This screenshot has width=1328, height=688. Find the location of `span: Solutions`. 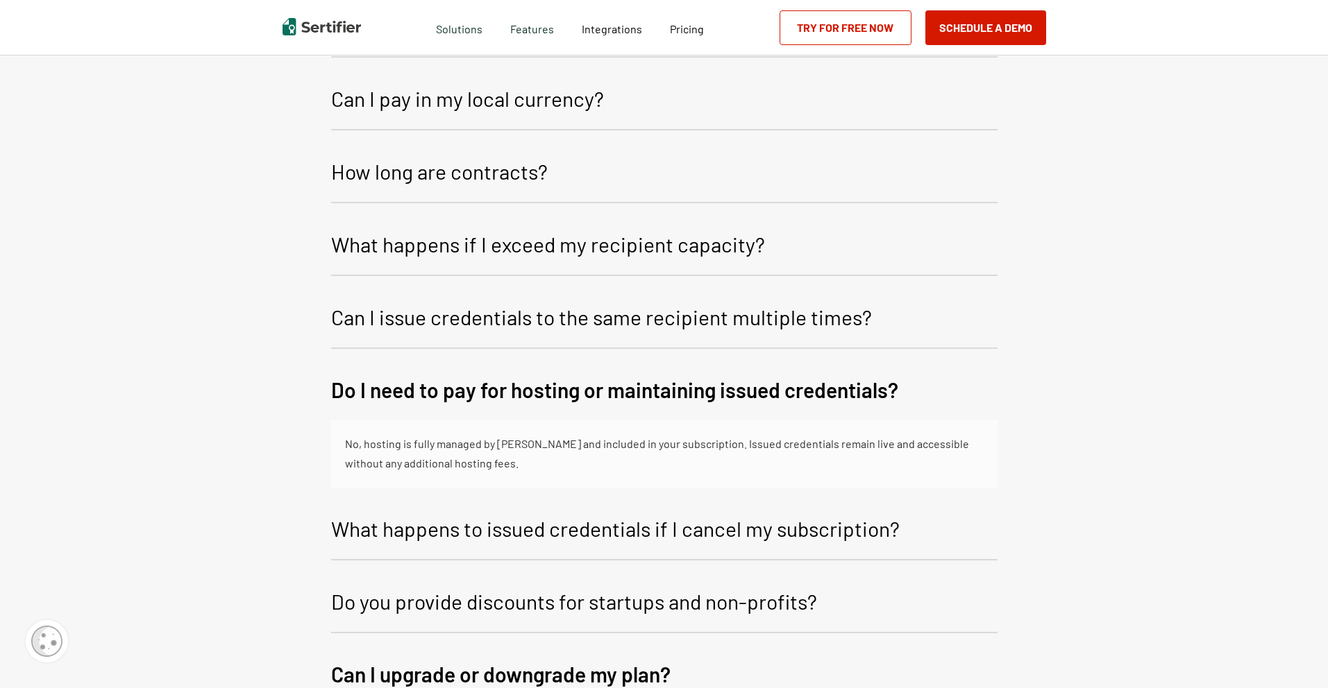

span: Solutions is located at coordinates (459, 27).